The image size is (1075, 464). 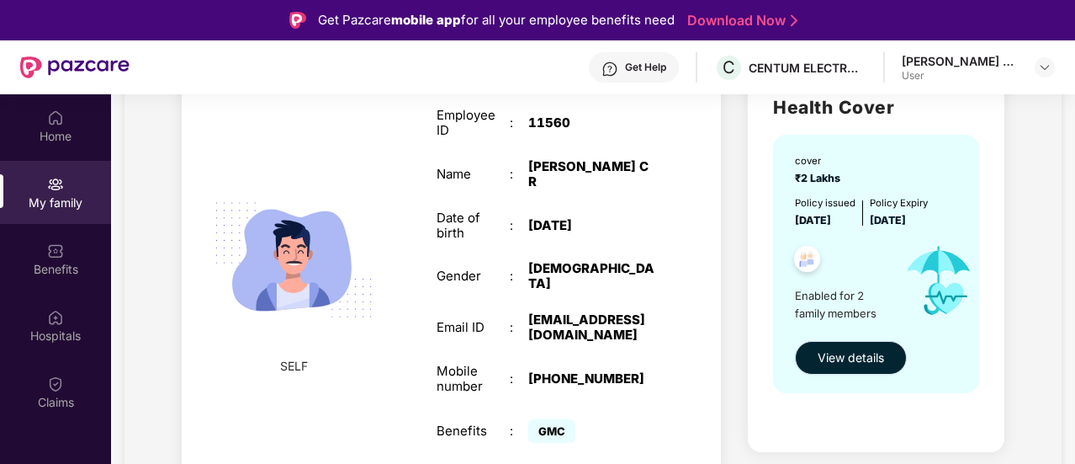 I want to click on h2: Health Cover, so click(x=876, y=107).